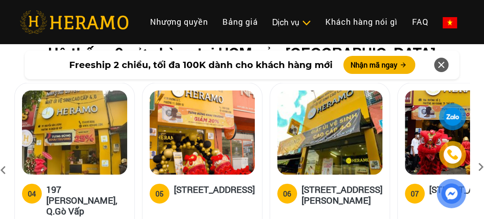 The image size is (484, 219). Describe the element at coordinates (306, 23) in the screenshot. I see `img: subToggleIcon` at that location.